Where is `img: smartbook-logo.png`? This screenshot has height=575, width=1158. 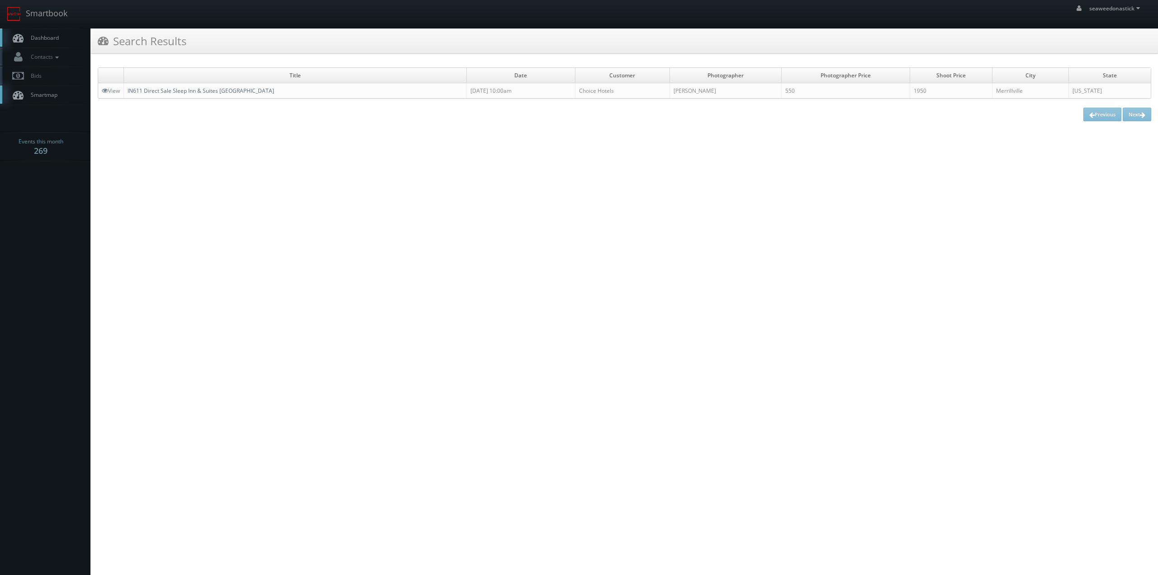
img: smartbook-logo.png is located at coordinates (14, 14).